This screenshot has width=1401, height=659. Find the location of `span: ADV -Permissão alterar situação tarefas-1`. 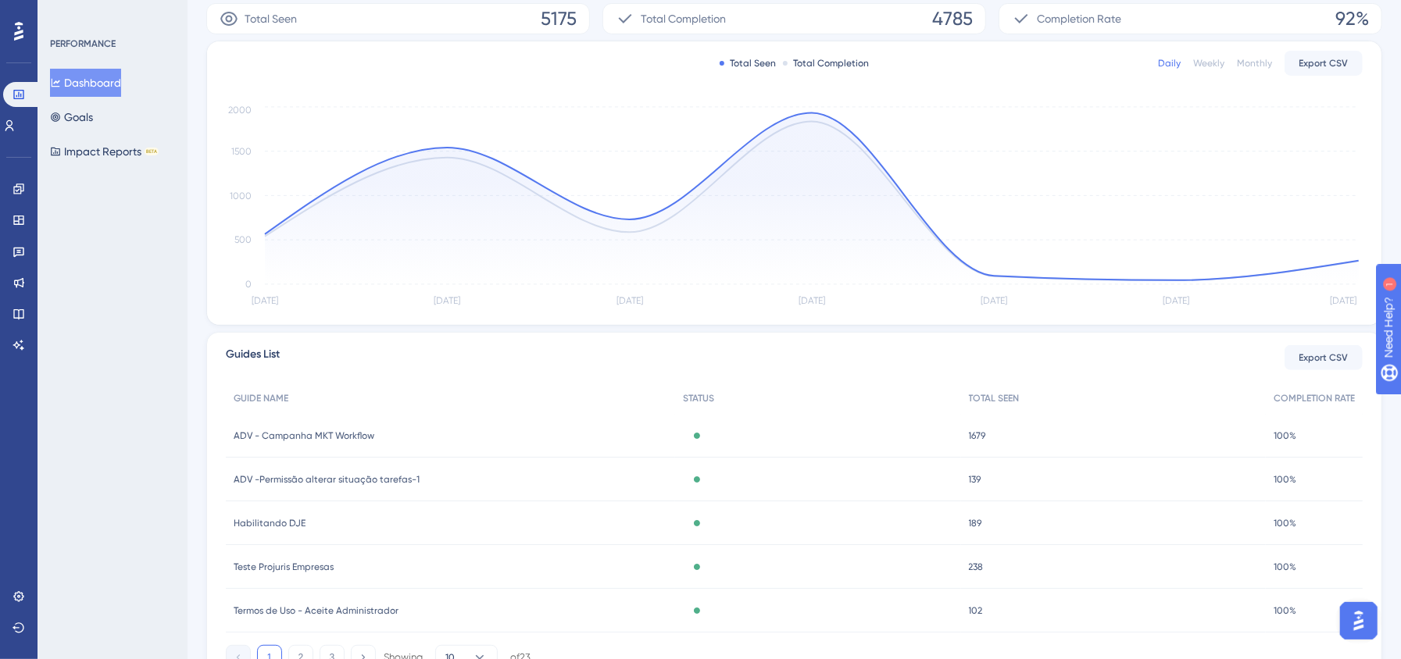

span: ADV -Permissão alterar situação tarefas-1 is located at coordinates (327, 480).